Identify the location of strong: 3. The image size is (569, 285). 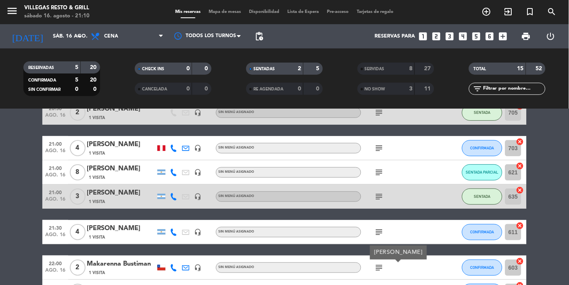
(411, 89).